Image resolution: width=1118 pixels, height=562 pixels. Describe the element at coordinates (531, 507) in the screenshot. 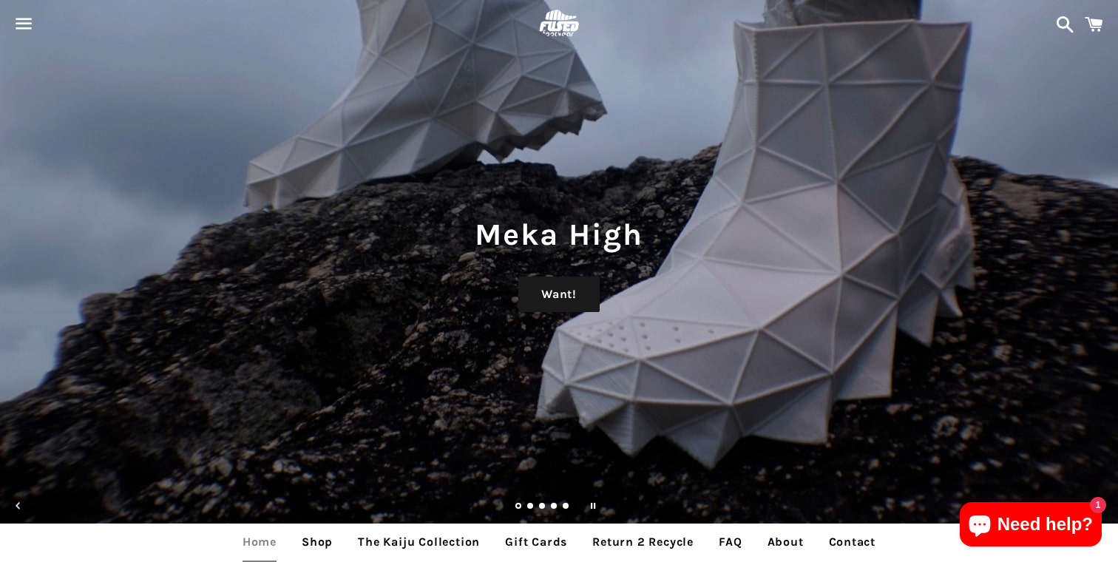

I see `a: Load slide 2` at that location.